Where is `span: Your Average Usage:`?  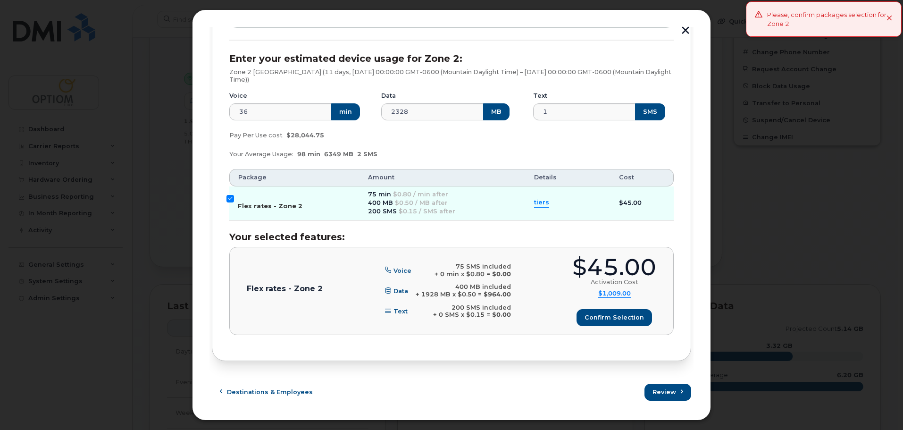
span: Your Average Usage: is located at coordinates (261, 154).